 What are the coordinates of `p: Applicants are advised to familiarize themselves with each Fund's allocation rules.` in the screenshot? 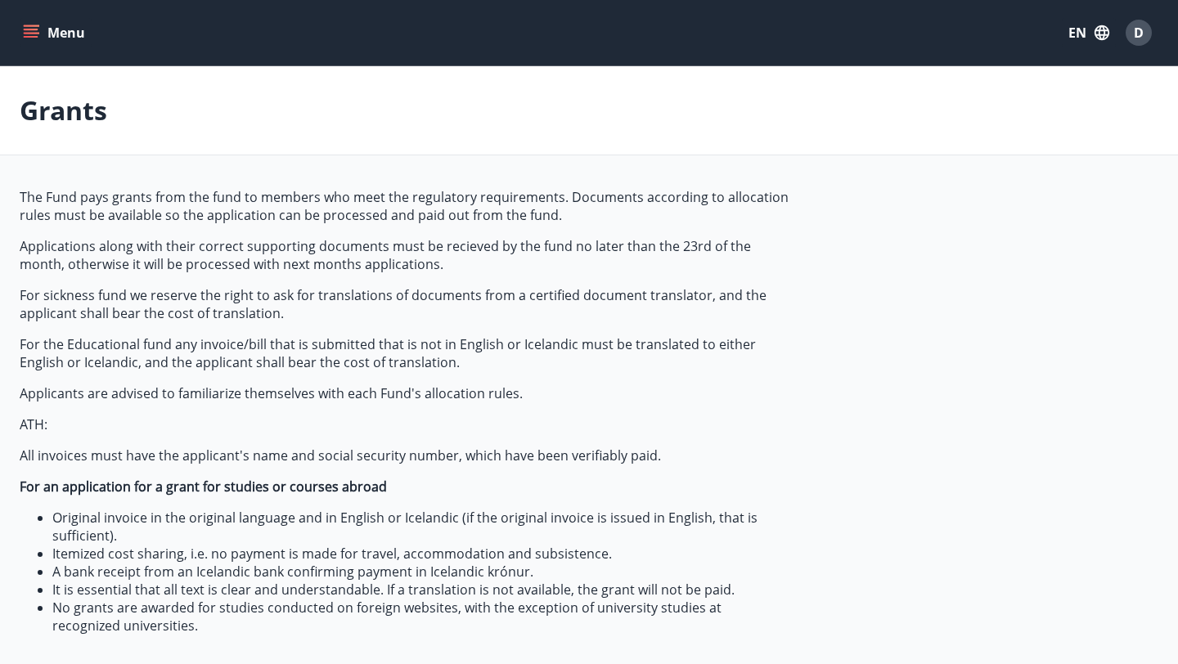 It's located at (406, 394).